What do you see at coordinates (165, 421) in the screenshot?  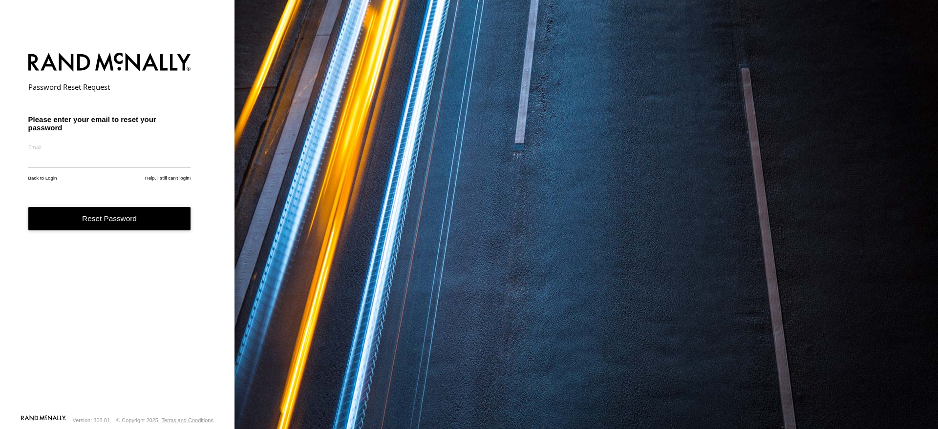 I see `div: © Copyright 2025 -` at bounding box center [165, 421].